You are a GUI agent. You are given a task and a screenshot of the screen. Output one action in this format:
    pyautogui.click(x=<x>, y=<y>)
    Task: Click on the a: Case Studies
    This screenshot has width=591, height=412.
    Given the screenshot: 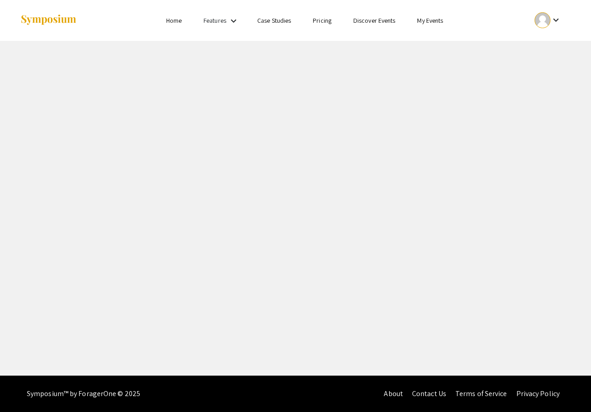 What is the action you would take?
    pyautogui.click(x=274, y=20)
    